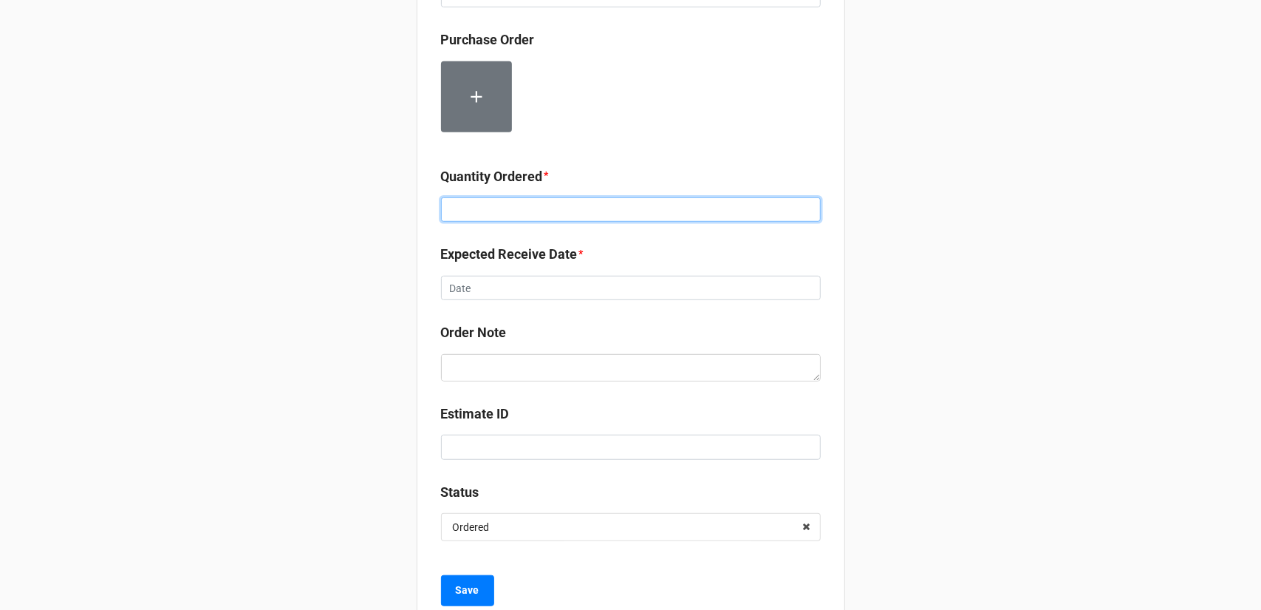 This screenshot has width=1261, height=610. Describe the element at coordinates (488, 40) in the screenshot. I see `label: Purchase Order` at that location.